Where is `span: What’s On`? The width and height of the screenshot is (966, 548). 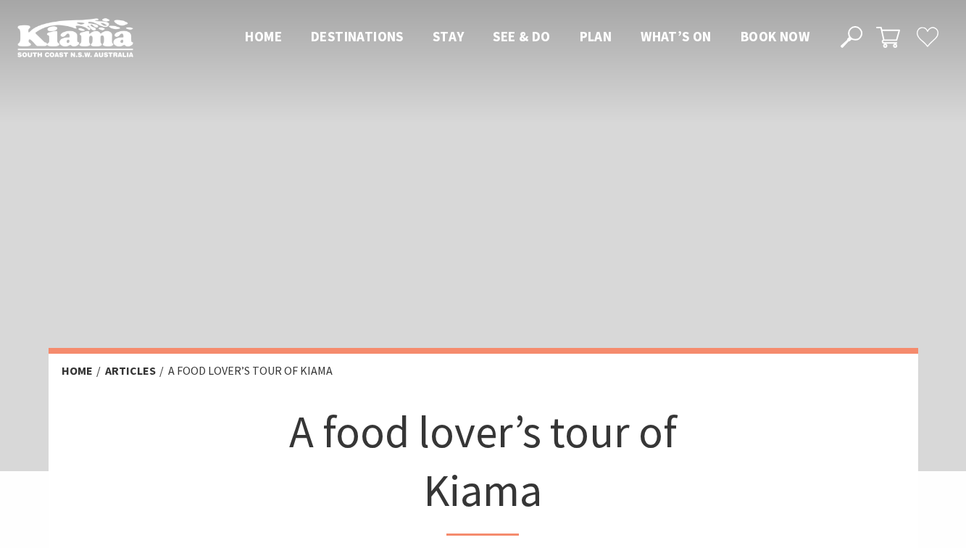 span: What’s On is located at coordinates (676, 36).